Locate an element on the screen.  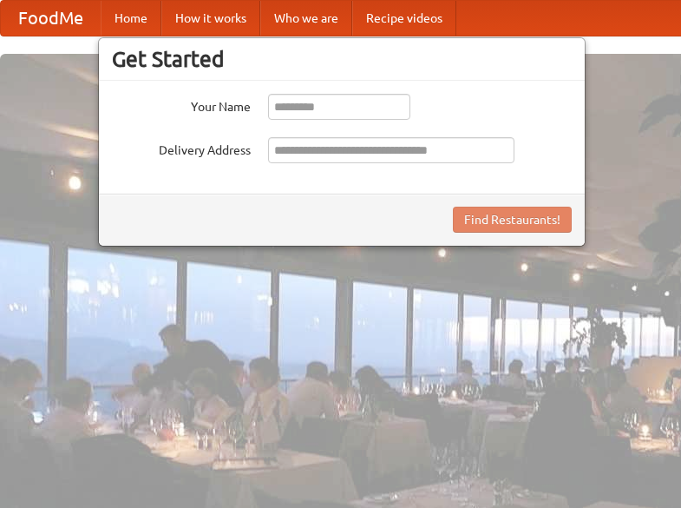
a: Home is located at coordinates (131, 18).